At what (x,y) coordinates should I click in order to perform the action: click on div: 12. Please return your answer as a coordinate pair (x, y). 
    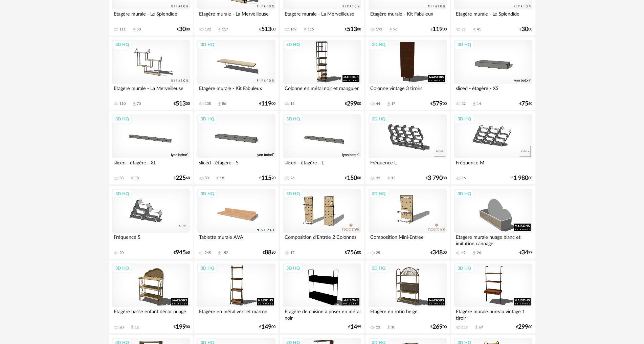
    Looking at the image, I should click on (137, 328).